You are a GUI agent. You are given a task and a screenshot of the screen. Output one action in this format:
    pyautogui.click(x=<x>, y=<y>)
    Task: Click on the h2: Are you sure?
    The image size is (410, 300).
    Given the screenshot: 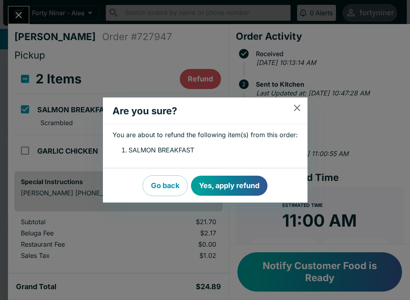 What is the action you would take?
    pyautogui.click(x=197, y=111)
    